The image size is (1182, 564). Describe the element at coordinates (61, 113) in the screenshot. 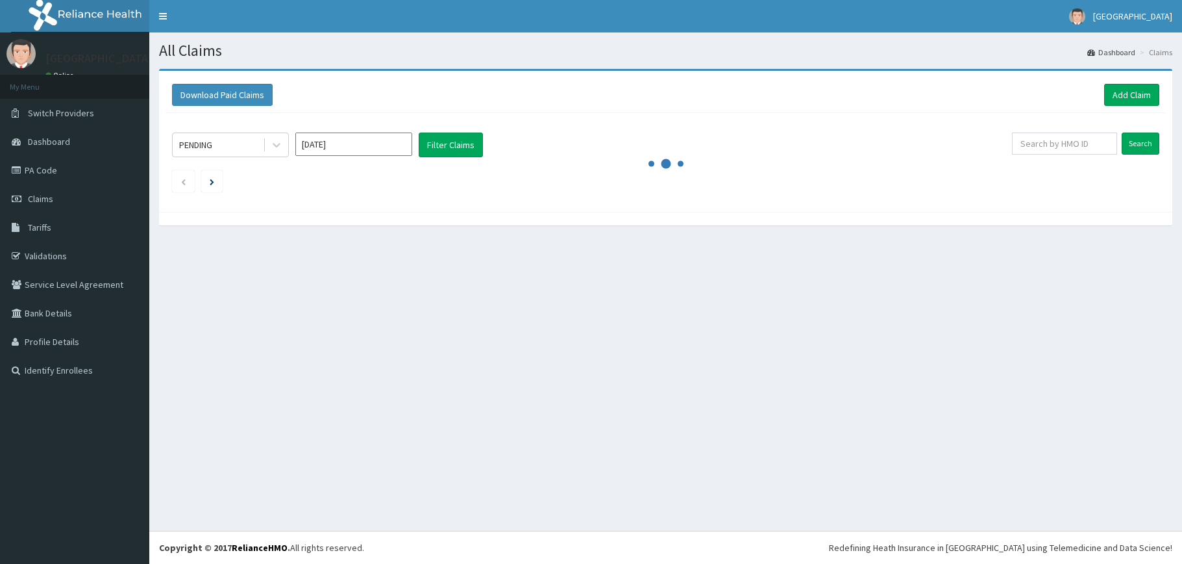

I see `span: Switch Providers` at that location.